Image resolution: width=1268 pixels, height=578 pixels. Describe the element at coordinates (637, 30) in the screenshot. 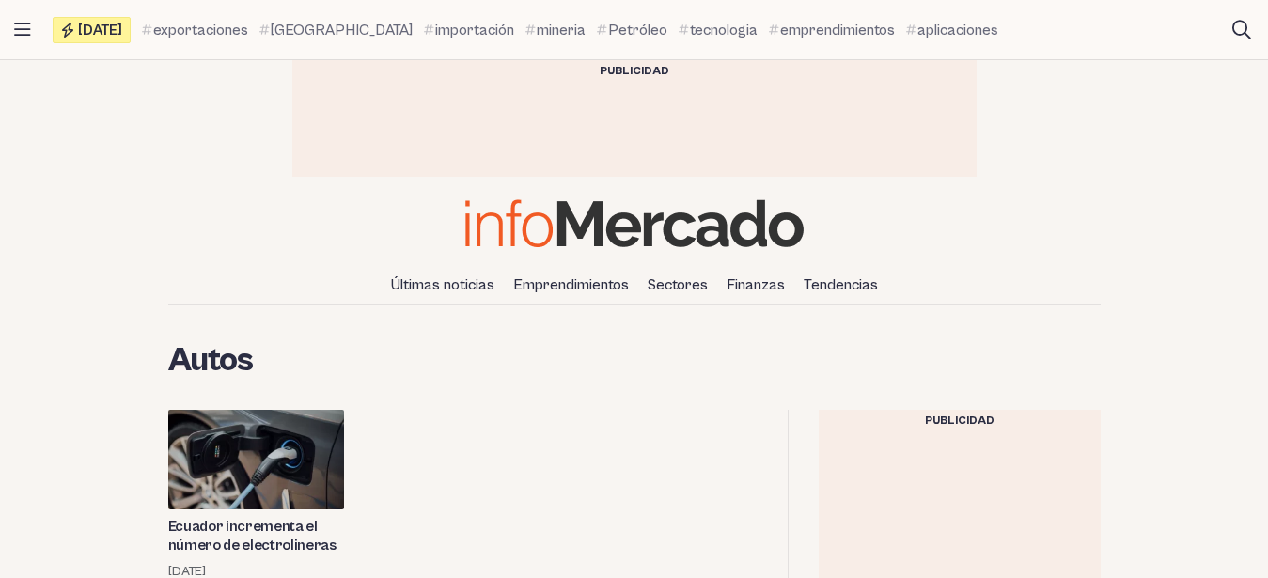

I see `span: Petróleo` at that location.